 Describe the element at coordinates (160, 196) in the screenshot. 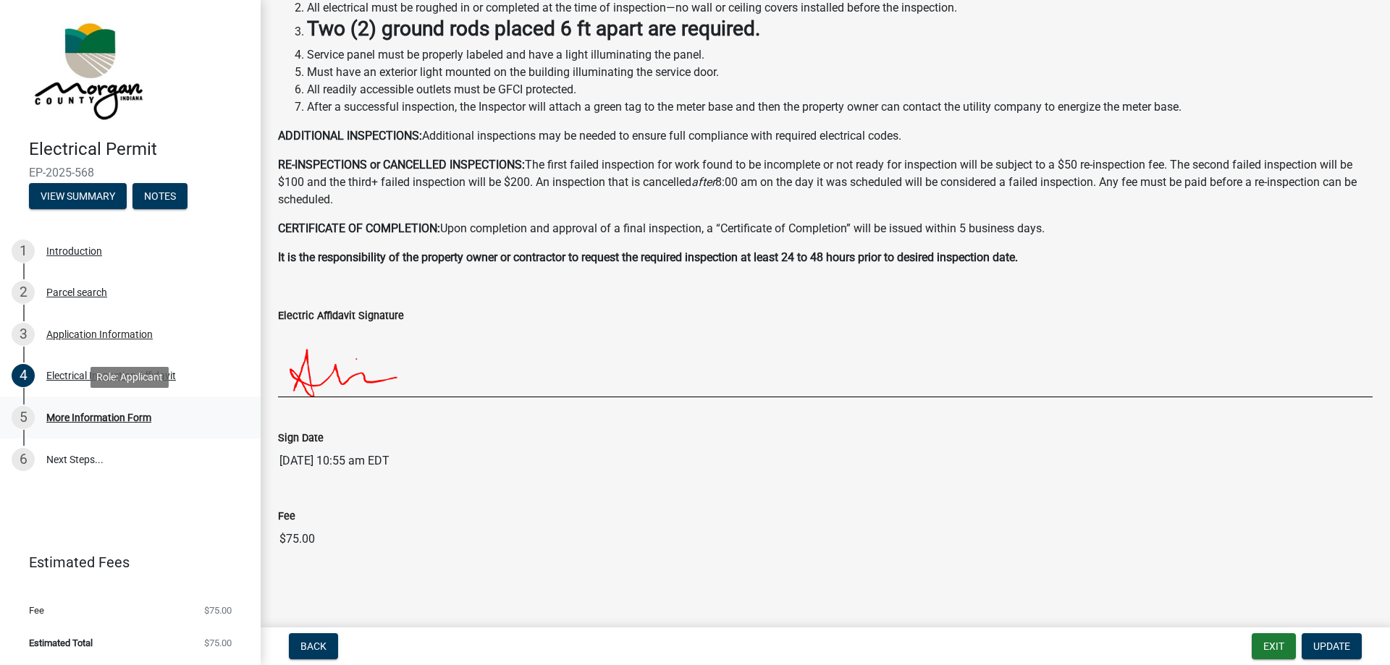

I see `button: Notes` at that location.